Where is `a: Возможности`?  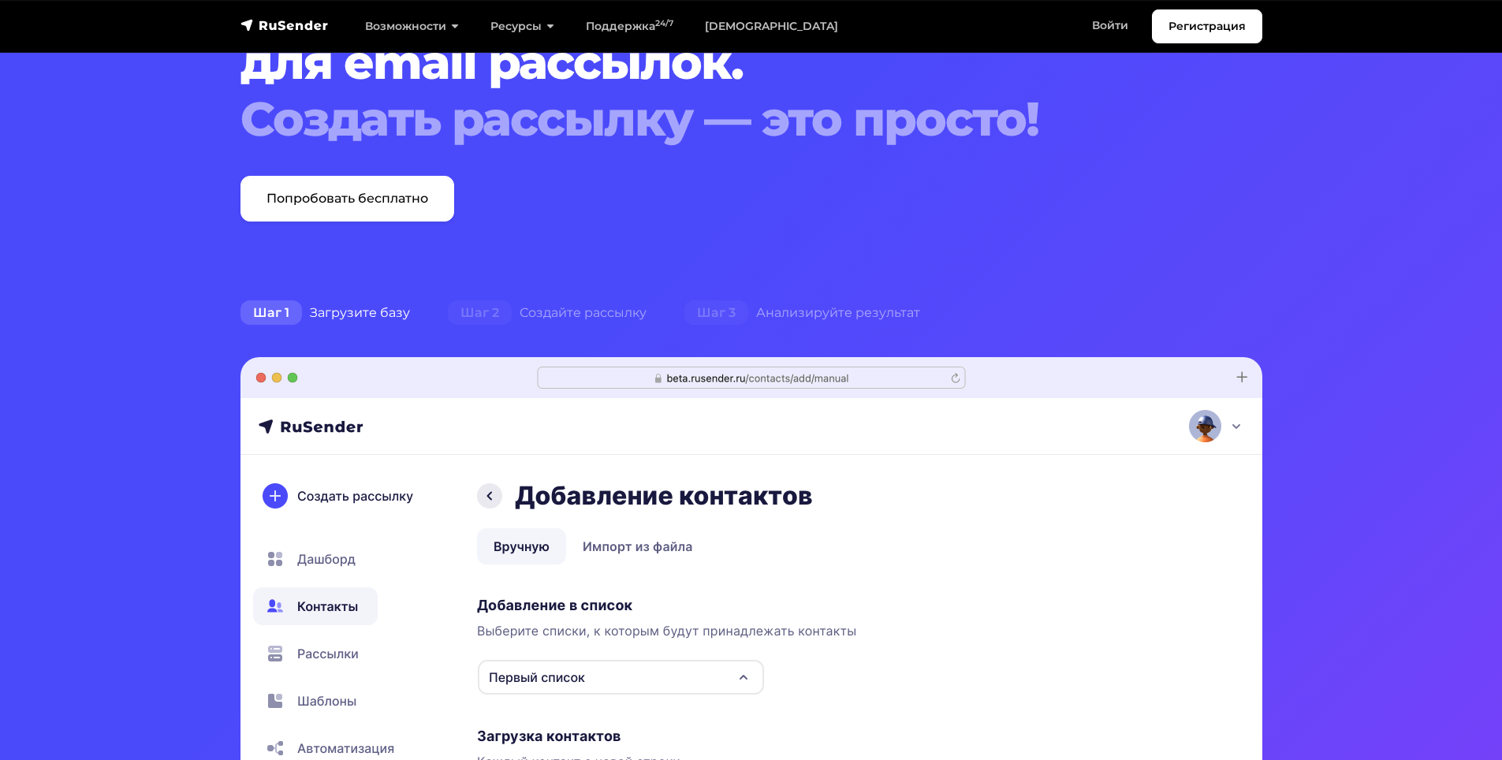 a: Возможности is located at coordinates (411, 26).